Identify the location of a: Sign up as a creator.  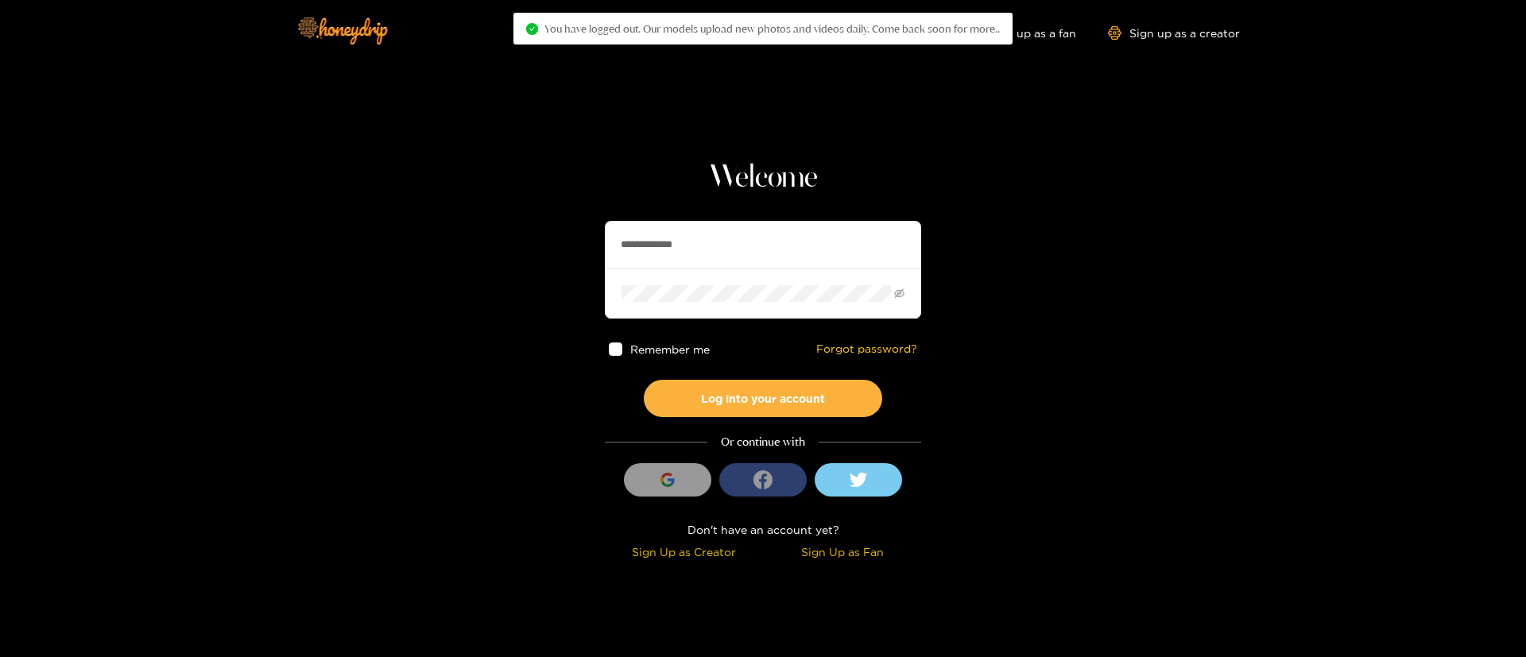
(1174, 33).